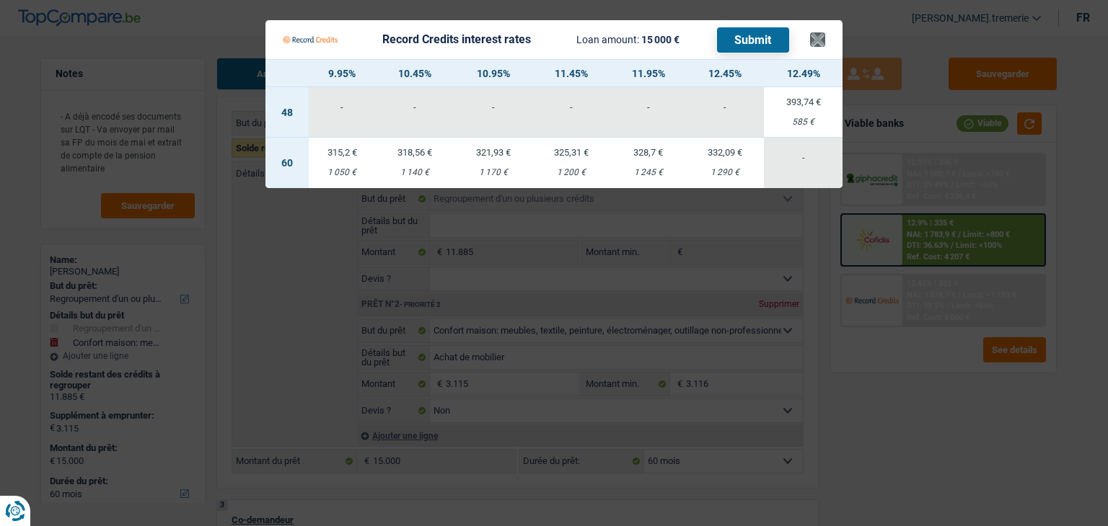 Image resolution: width=1108 pixels, height=526 pixels. Describe the element at coordinates (648, 152) in the screenshot. I see `div: 328,7 €` at that location.